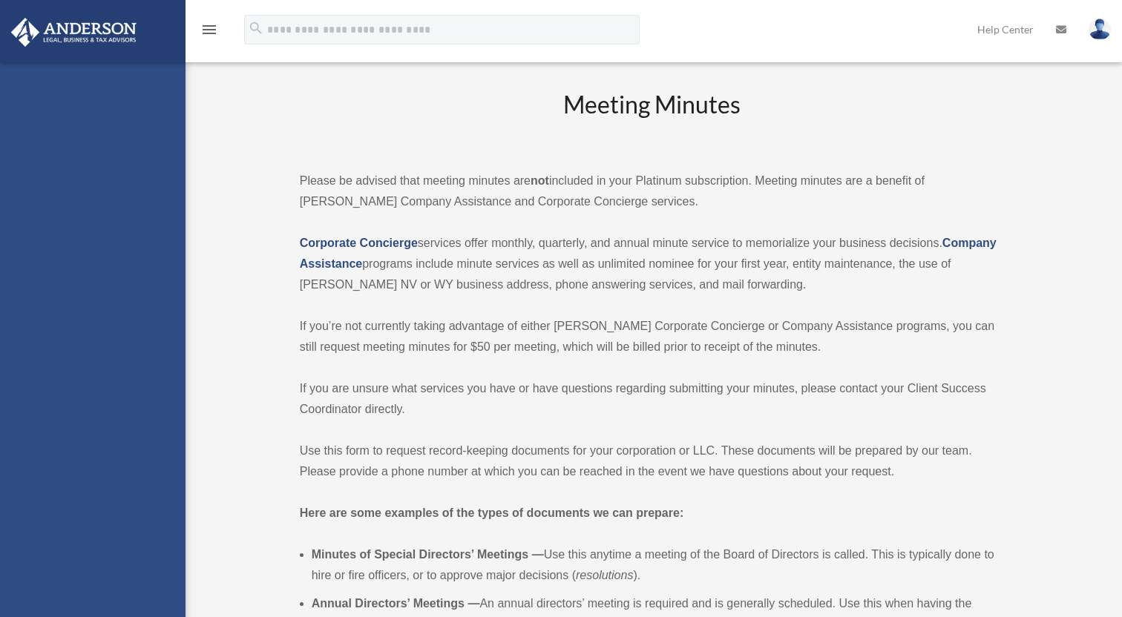 This screenshot has width=1122, height=617. Describe the element at coordinates (396, 603) in the screenshot. I see `b: Annual Directors’ Meetings —` at that location.